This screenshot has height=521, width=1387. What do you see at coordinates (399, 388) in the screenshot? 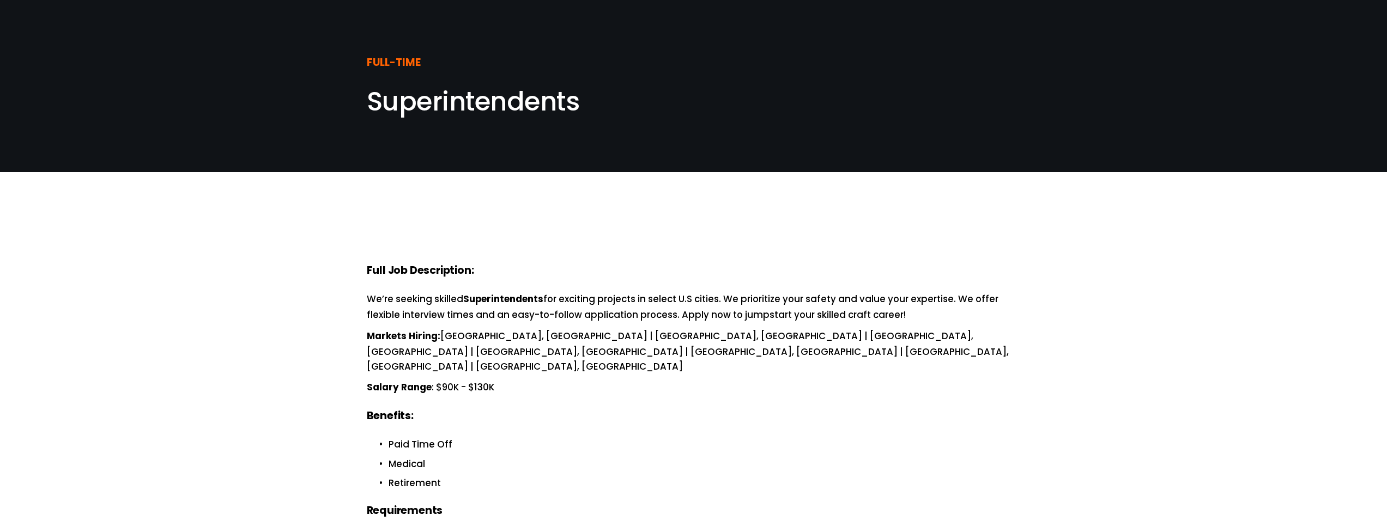
I see `strong: Salary Range` at bounding box center [399, 388].